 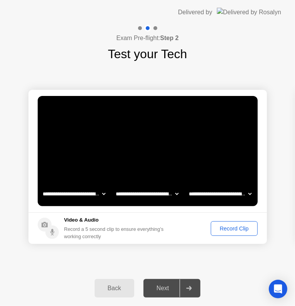 I want to click on button: Record Clip, so click(x=234, y=228).